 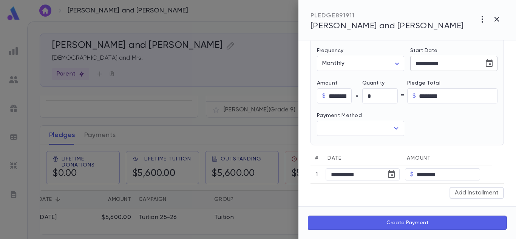 I want to click on label: Pledge Total, so click(x=452, y=83).